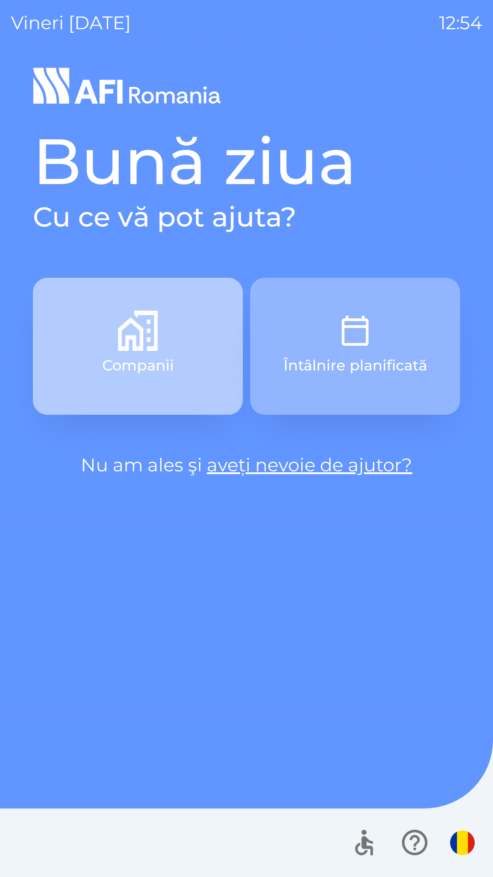 This screenshot has height=877, width=493. Describe the element at coordinates (355, 365) in the screenshot. I see `p: Întâlnire planificată` at that location.